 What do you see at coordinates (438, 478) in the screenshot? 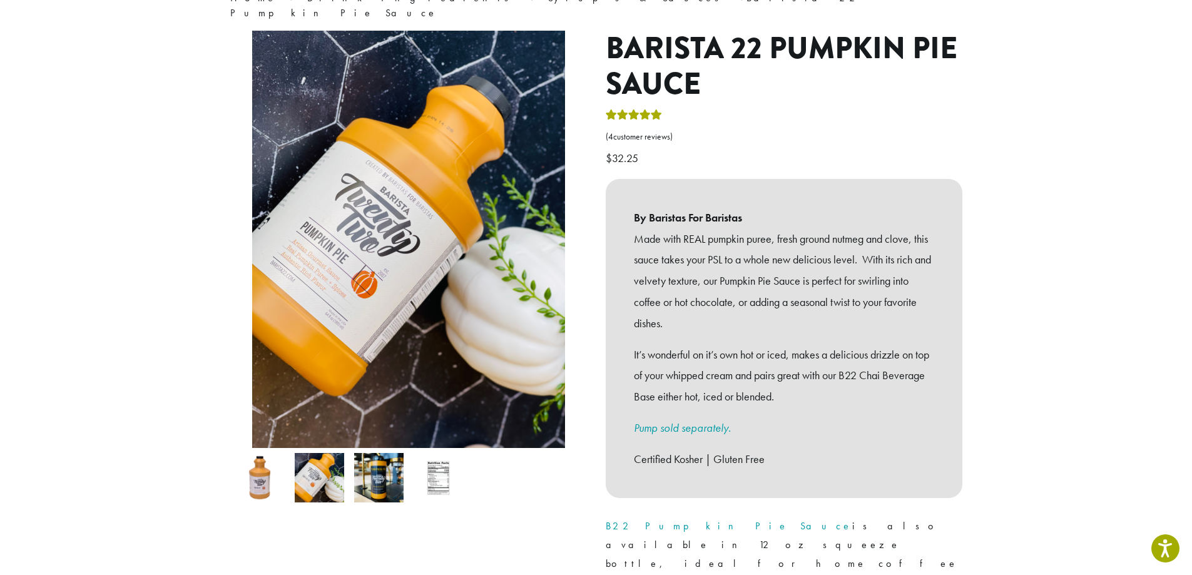
I see `img: Barista 22 Pumpkin Pie Sauce - Image 4` at bounding box center [438, 478].